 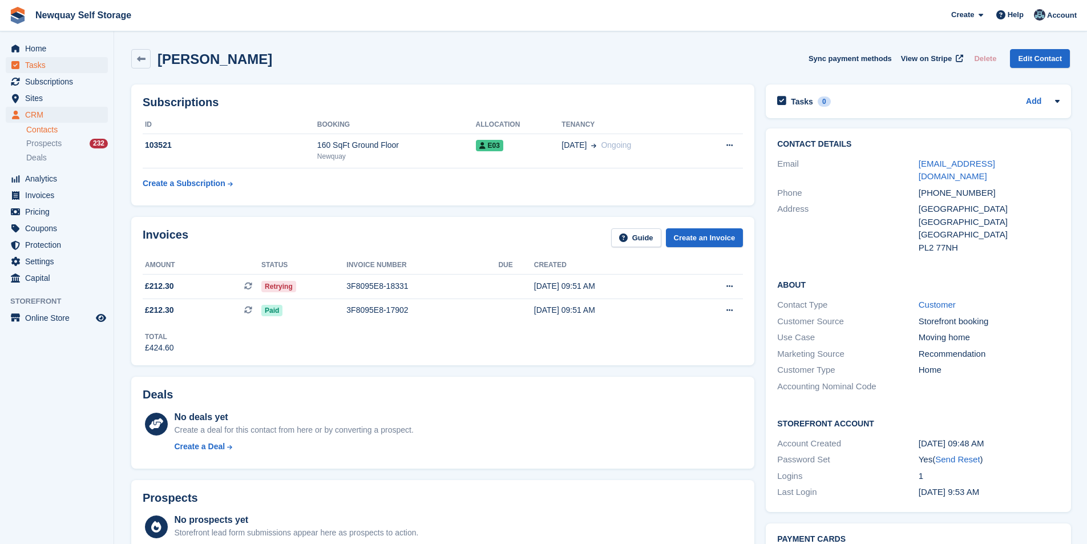 I want to click on span: Capital, so click(x=59, y=278).